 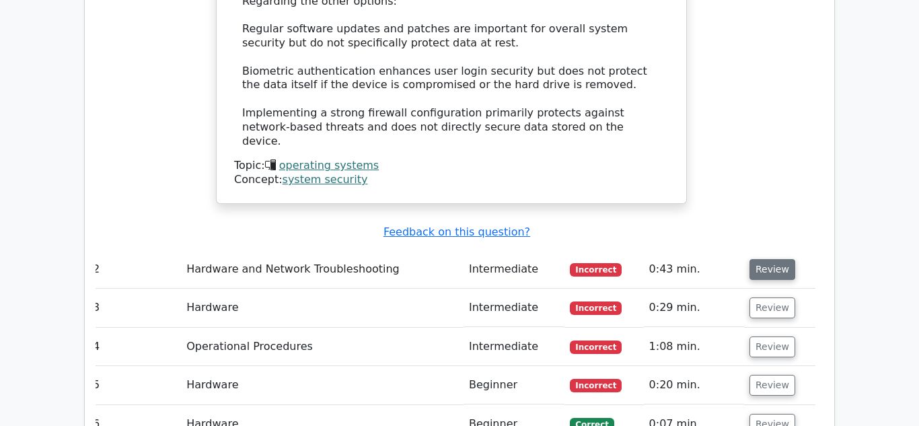 What do you see at coordinates (694, 385) in the screenshot?
I see `td: 0:20 min.` at bounding box center [694, 385].